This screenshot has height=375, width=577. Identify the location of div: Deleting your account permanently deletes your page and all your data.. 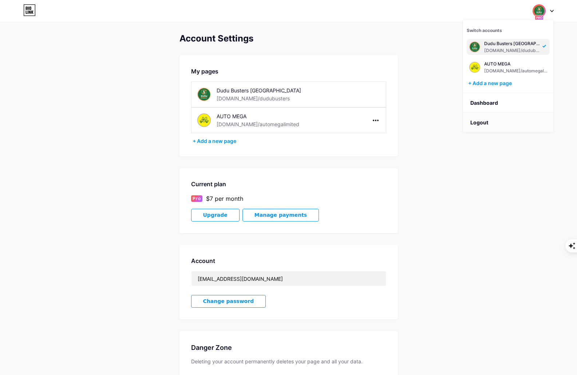
(289, 361).